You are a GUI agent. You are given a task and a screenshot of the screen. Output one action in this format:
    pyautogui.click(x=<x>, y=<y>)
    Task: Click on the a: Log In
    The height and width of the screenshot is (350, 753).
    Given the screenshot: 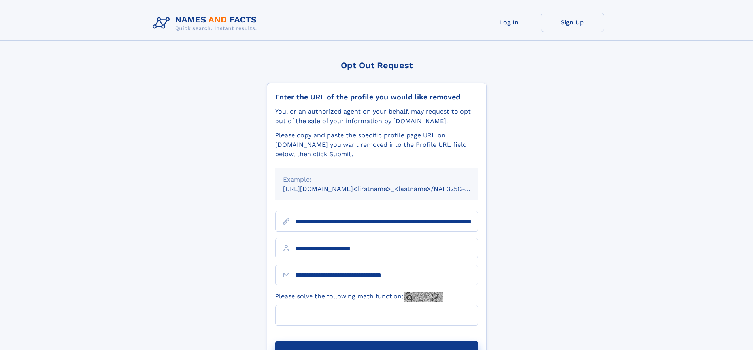 What is the action you would take?
    pyautogui.click(x=509, y=22)
    